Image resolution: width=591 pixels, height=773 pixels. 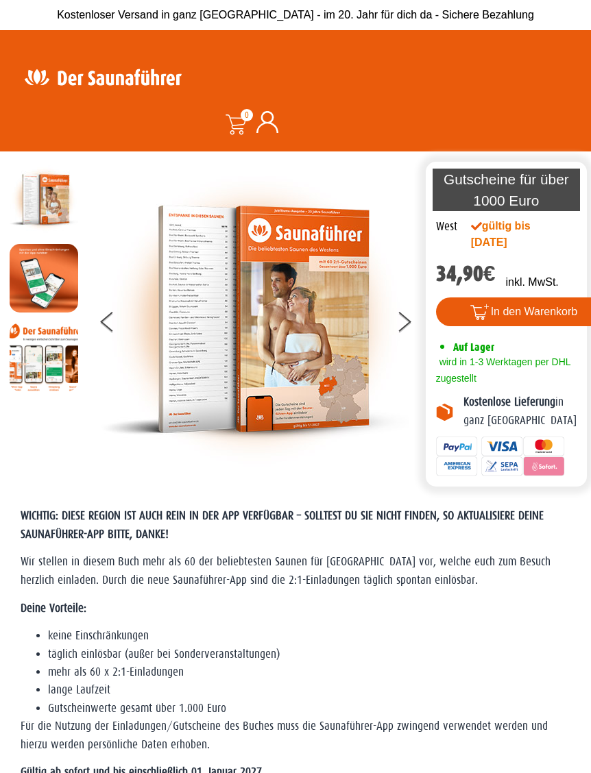 I want to click on p: Für die Nutzung der Einladungen/Gutscheine des Buches muss die Saunaführer-App zwingend verwendet..., so click(x=296, y=736).